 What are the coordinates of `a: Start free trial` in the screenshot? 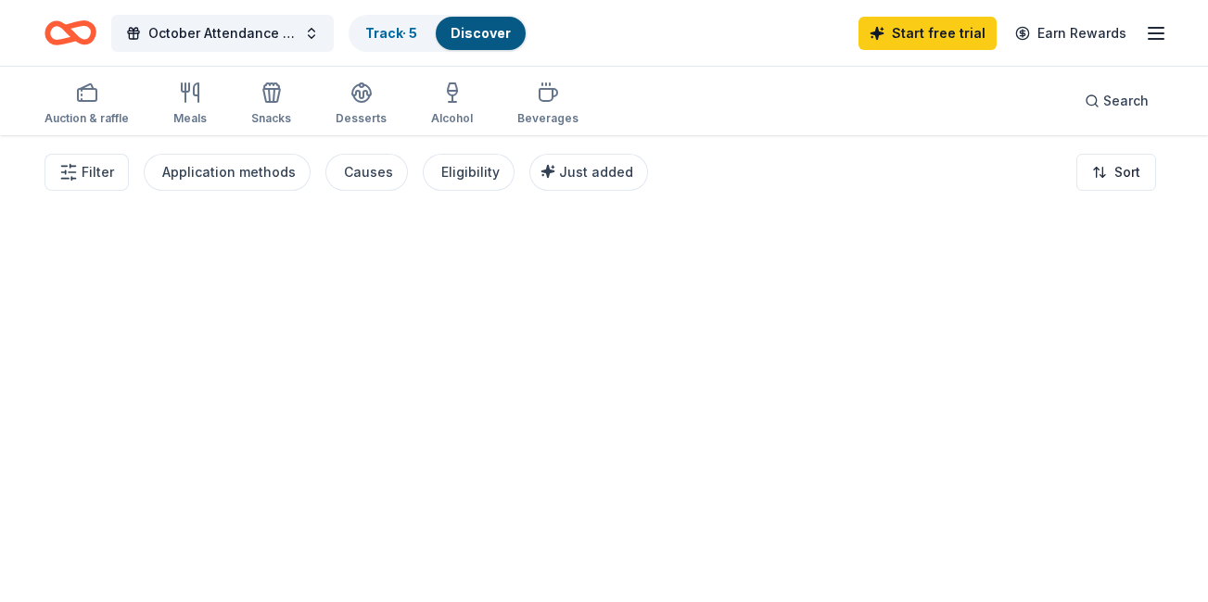 It's located at (927, 33).